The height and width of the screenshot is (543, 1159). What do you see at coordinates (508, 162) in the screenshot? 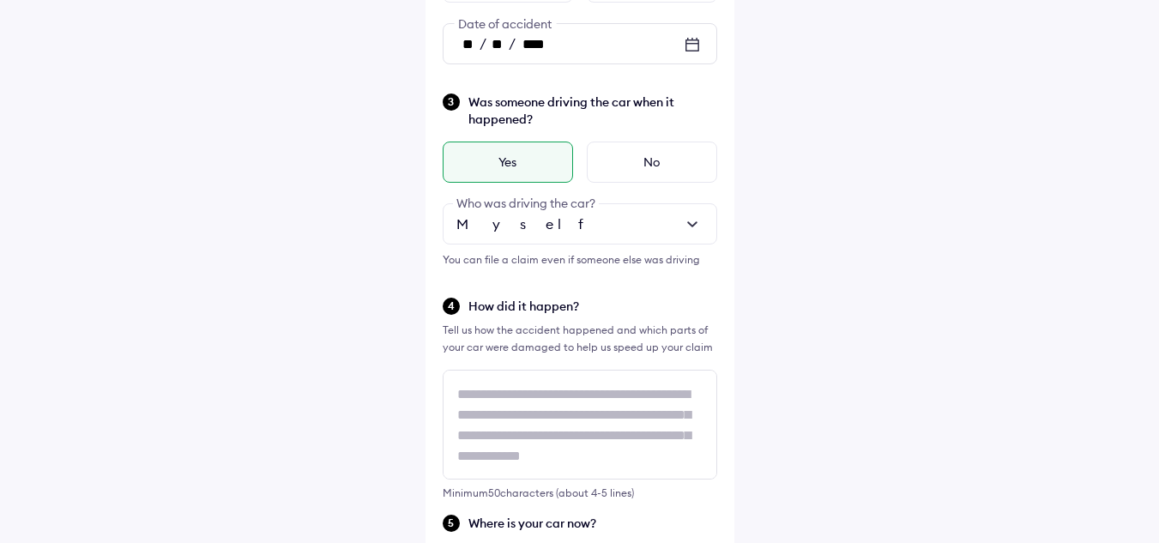
I see `div: Yes` at bounding box center [508, 162].